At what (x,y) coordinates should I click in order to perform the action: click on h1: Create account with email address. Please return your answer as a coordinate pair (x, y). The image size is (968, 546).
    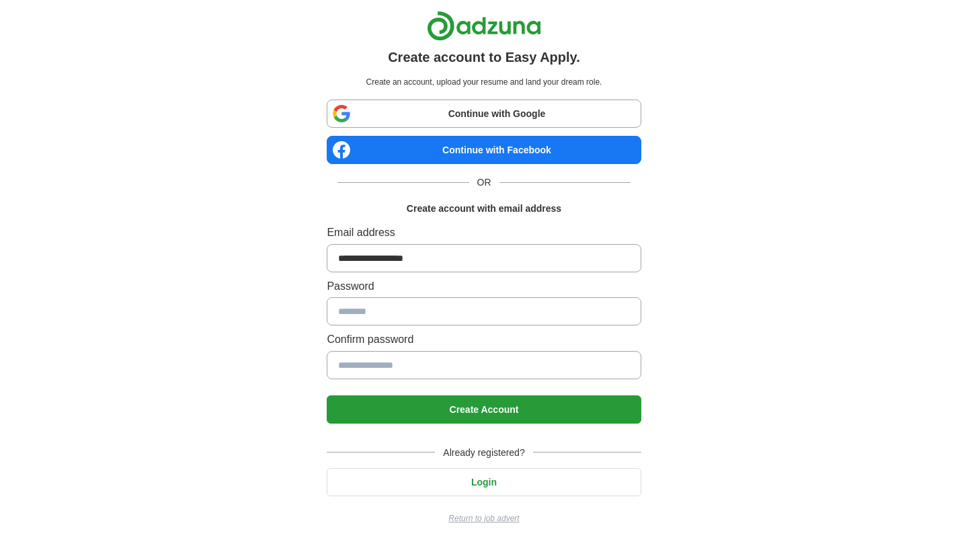
    Looking at the image, I should click on (484, 208).